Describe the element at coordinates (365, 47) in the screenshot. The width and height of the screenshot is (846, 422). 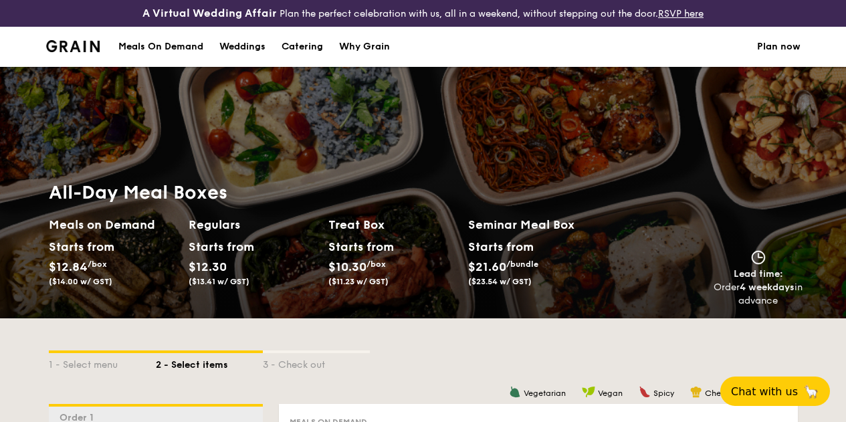
I see `div: Why Grain` at that location.